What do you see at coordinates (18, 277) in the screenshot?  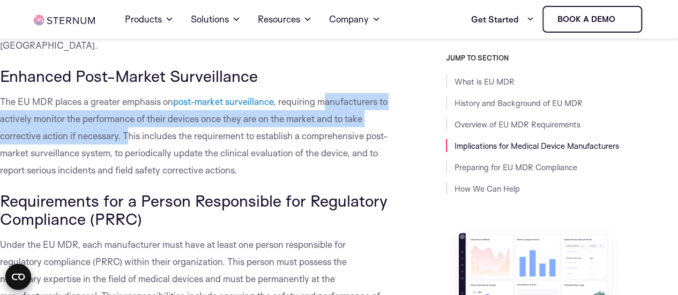 I see `button: Open CMP widget` at bounding box center [18, 277].